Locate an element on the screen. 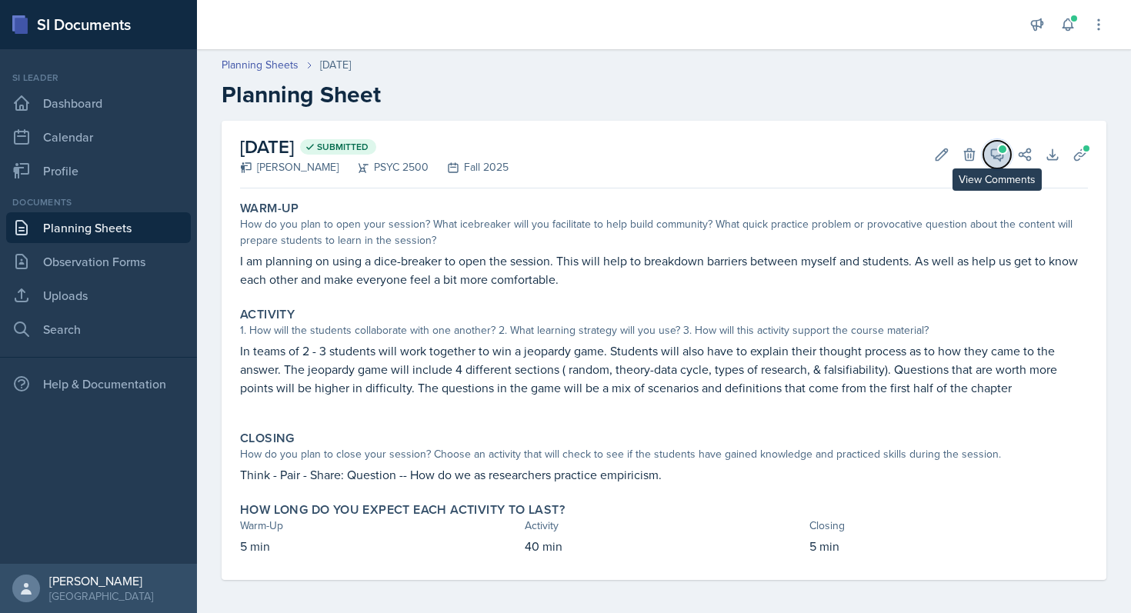  div: PSYC 2500 is located at coordinates (383, 167).